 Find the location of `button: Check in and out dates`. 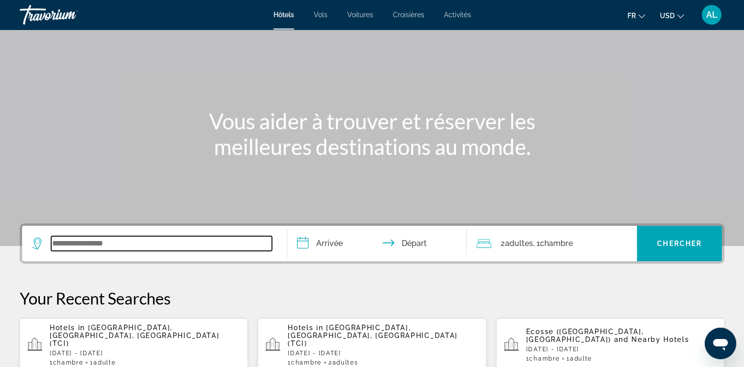

button: Check in and out dates is located at coordinates (377, 244).